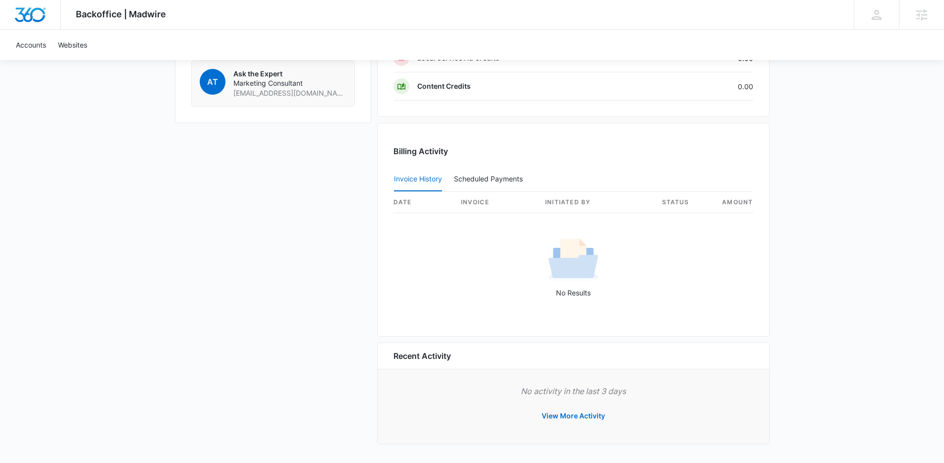 This screenshot has height=463, width=944. Describe the element at coordinates (573, 260) in the screenshot. I see `img: No Results` at that location.